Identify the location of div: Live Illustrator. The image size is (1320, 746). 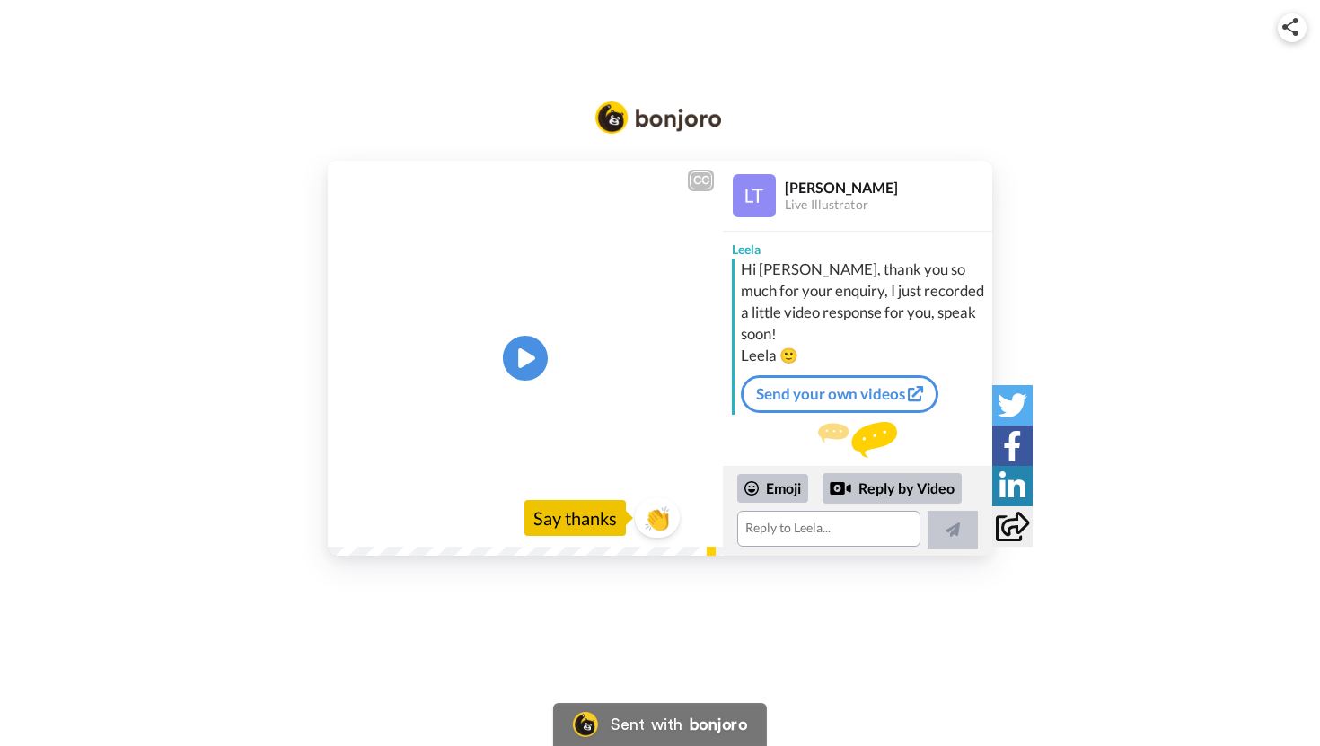
(888, 205).